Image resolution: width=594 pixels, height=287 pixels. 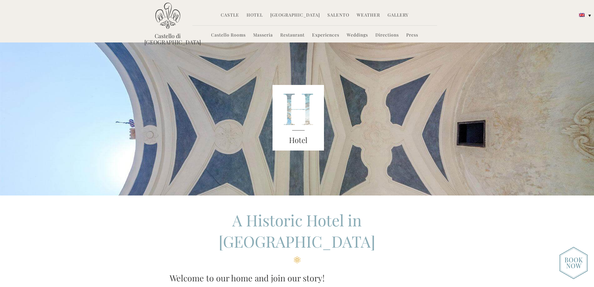 I want to click on a: Directions, so click(x=387, y=35).